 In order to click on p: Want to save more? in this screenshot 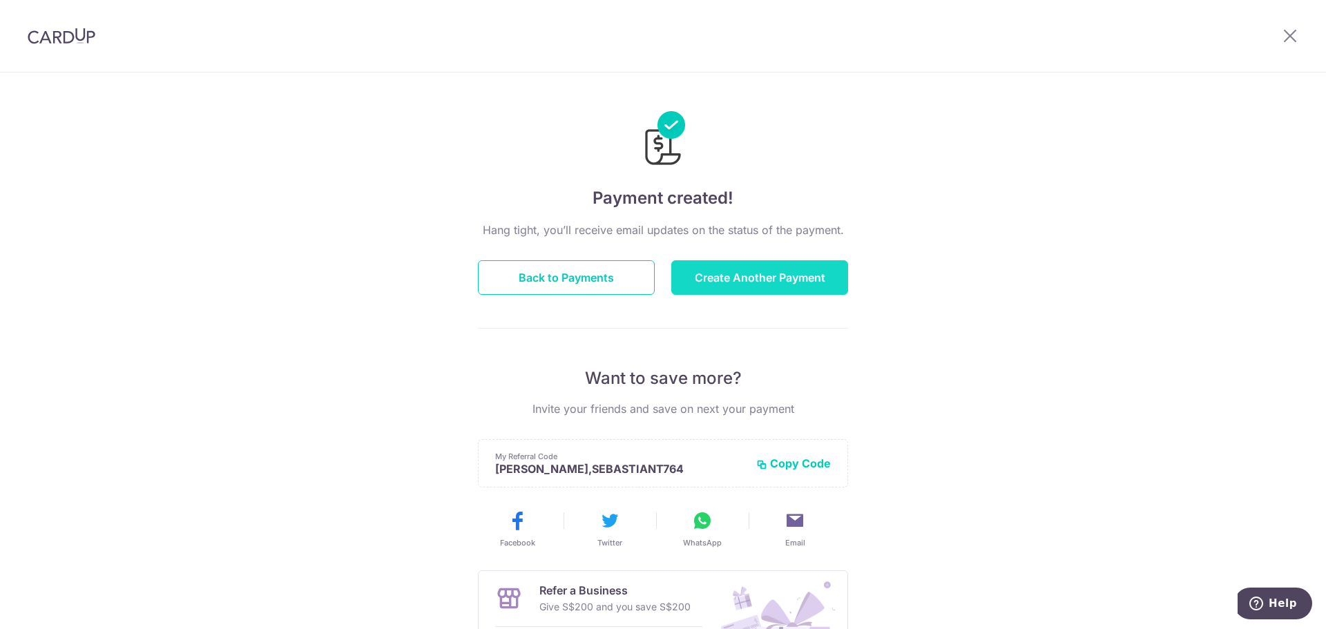, I will do `click(663, 379)`.